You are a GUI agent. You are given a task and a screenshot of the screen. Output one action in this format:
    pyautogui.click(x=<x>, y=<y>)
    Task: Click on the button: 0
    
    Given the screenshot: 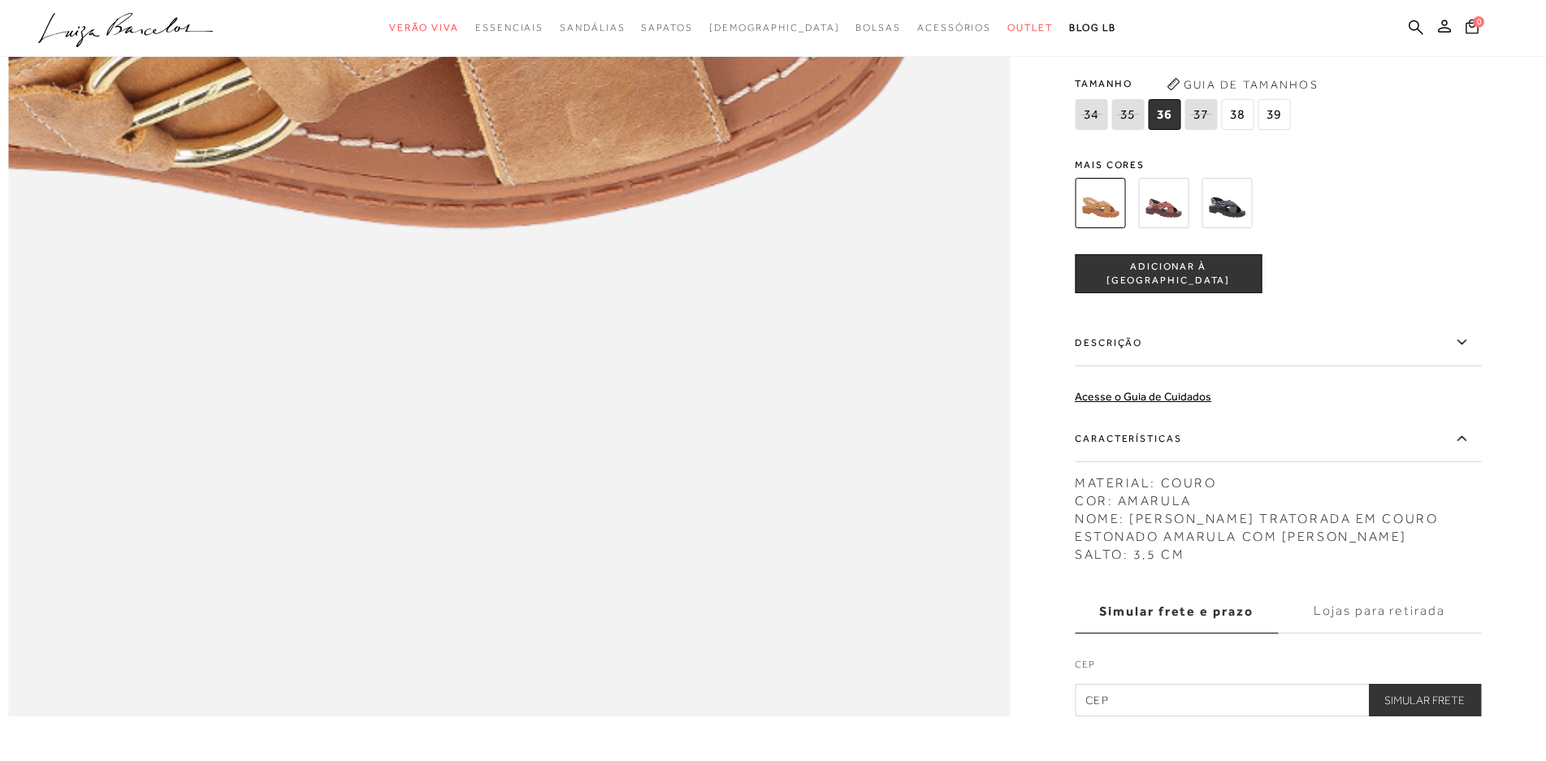 What is the action you would take?
    pyautogui.click(x=1472, y=28)
    